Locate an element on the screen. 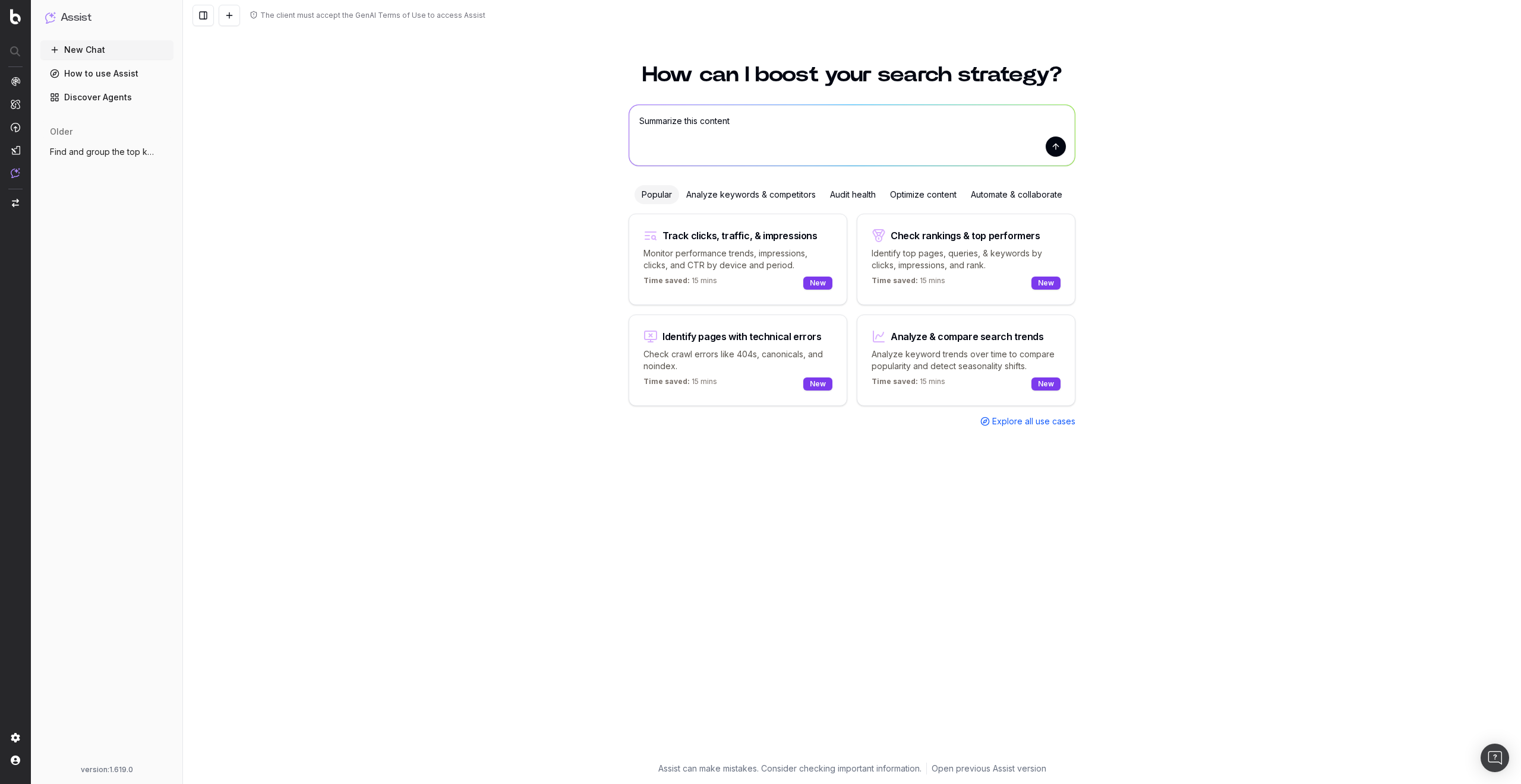  div: Track clicks, traffic, & impressions is located at coordinates (740, 235).